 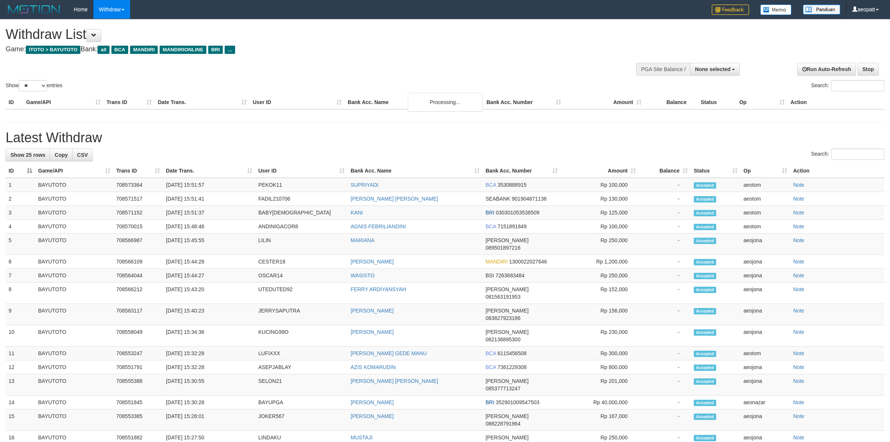 I want to click on a: Run Auto-Refresh, so click(x=827, y=69).